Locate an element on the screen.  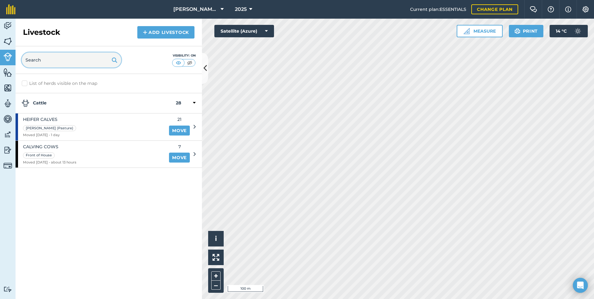
div: Visibility: On is located at coordinates (184, 56).